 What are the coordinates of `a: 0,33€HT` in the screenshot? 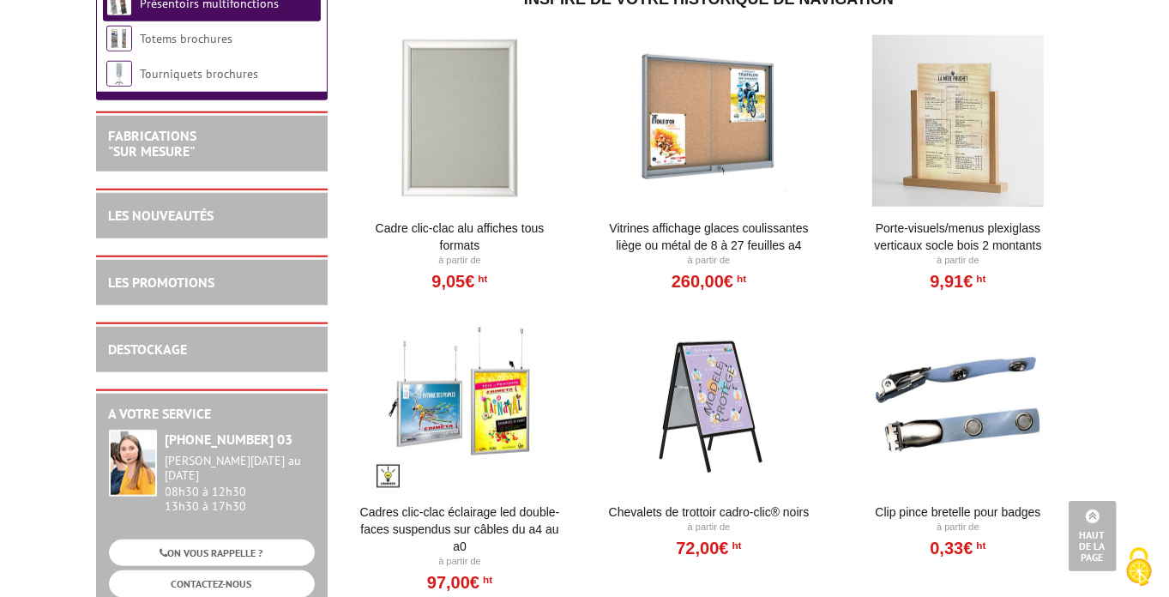 It's located at (957, 548).